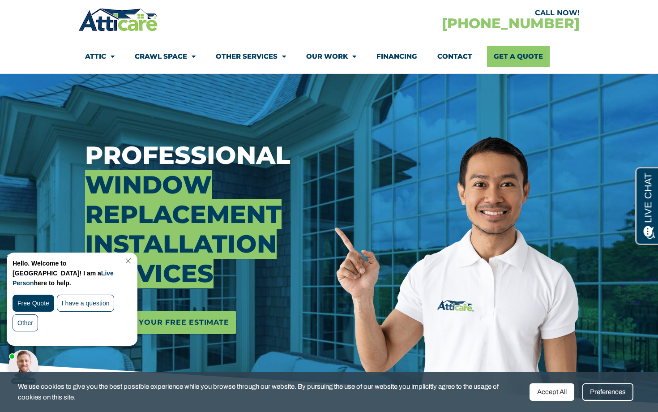 The height and width of the screenshot is (412, 658). Describe the element at coordinates (123, 10) in the screenshot. I see `a: Close Chat` at that location.